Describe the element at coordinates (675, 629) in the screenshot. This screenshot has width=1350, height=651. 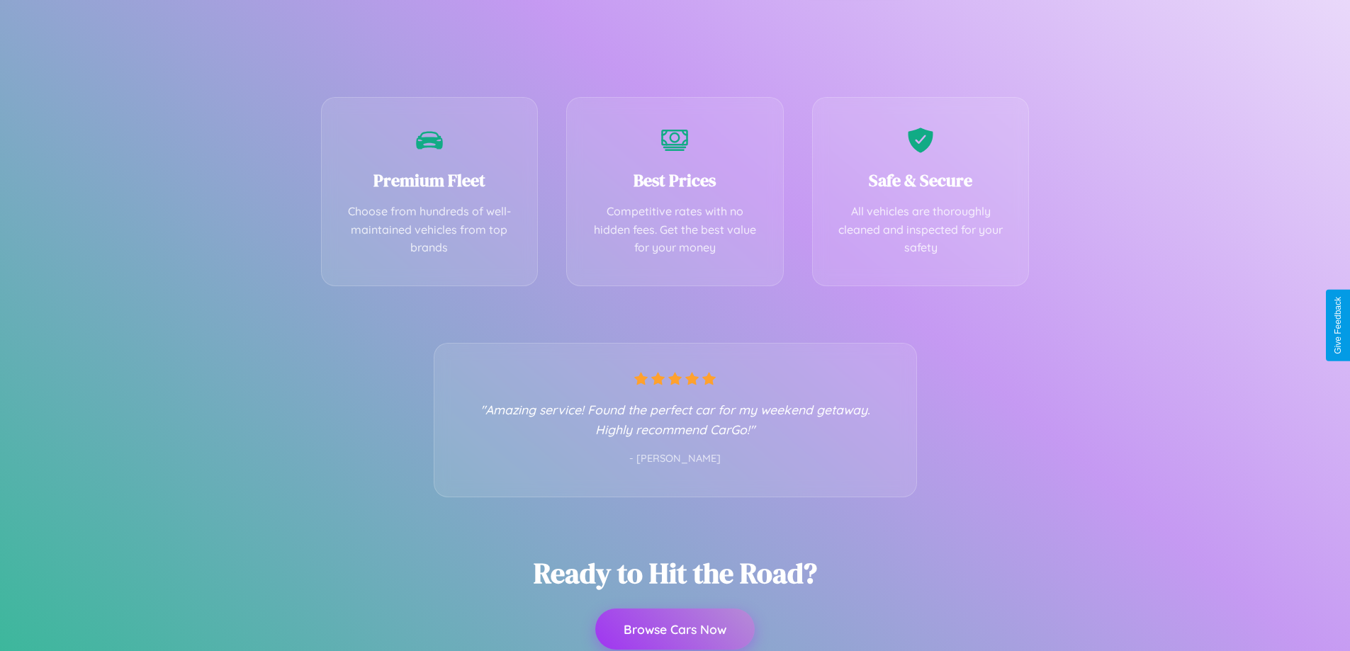
I see `button: Browse Cars Now` at that location.